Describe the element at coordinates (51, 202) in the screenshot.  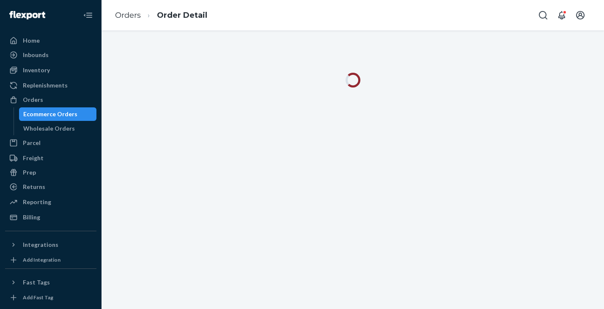
I see `a: Reporting` at that location.